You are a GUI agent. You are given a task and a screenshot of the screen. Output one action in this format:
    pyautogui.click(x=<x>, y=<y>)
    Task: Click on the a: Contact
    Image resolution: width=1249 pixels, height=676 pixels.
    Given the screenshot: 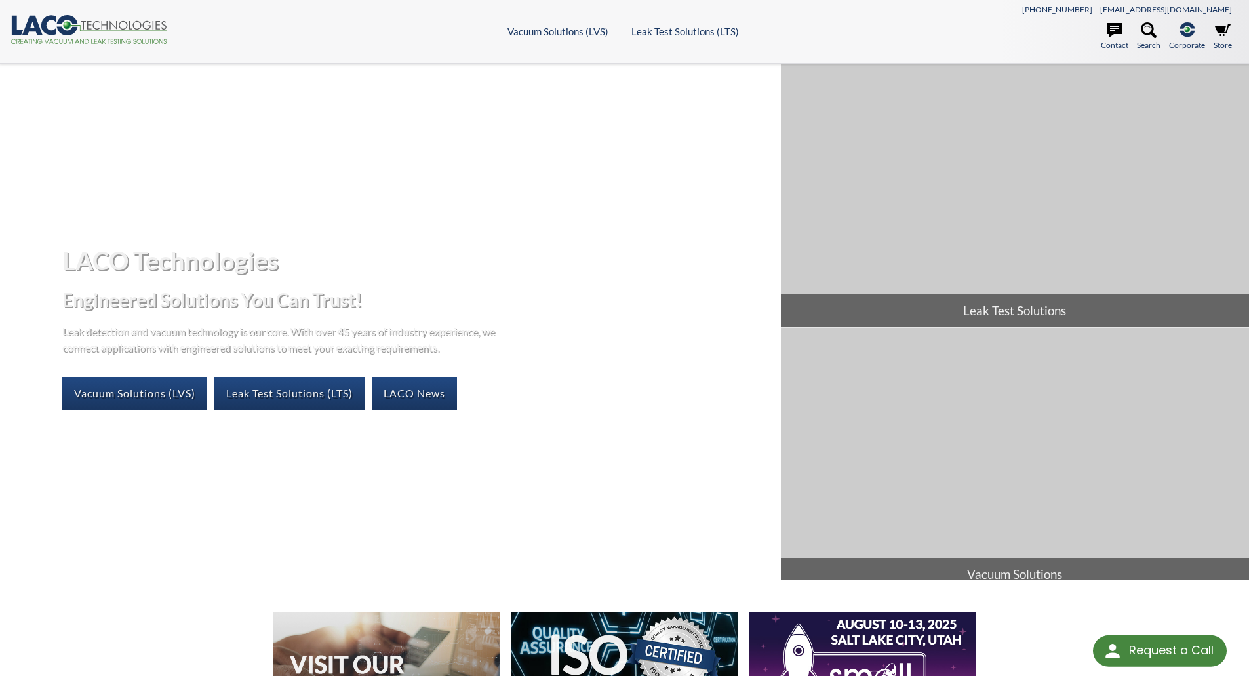 What is the action you would take?
    pyautogui.click(x=1115, y=37)
    